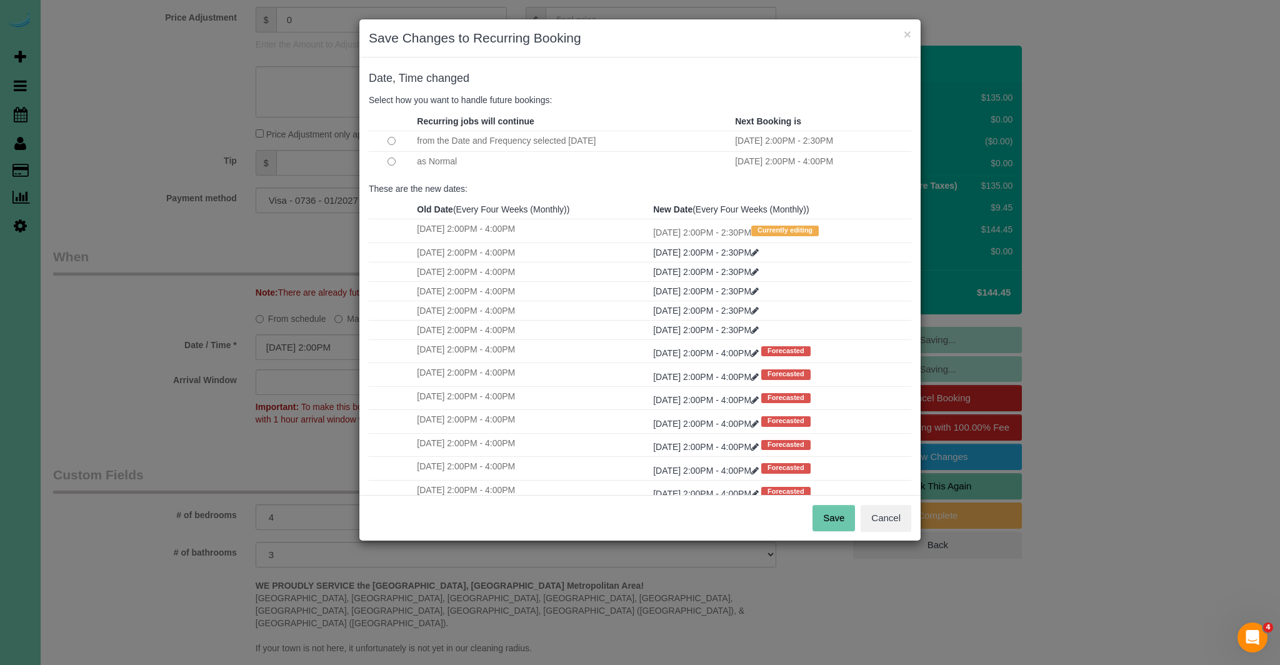 This screenshot has width=1280, height=665. Describe the element at coordinates (768, 121) in the screenshot. I see `strong: Next Booking is` at that location.